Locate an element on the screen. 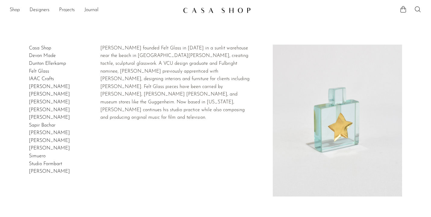 The image size is (431, 217). a: Casa Shop is located at coordinates (40, 48).